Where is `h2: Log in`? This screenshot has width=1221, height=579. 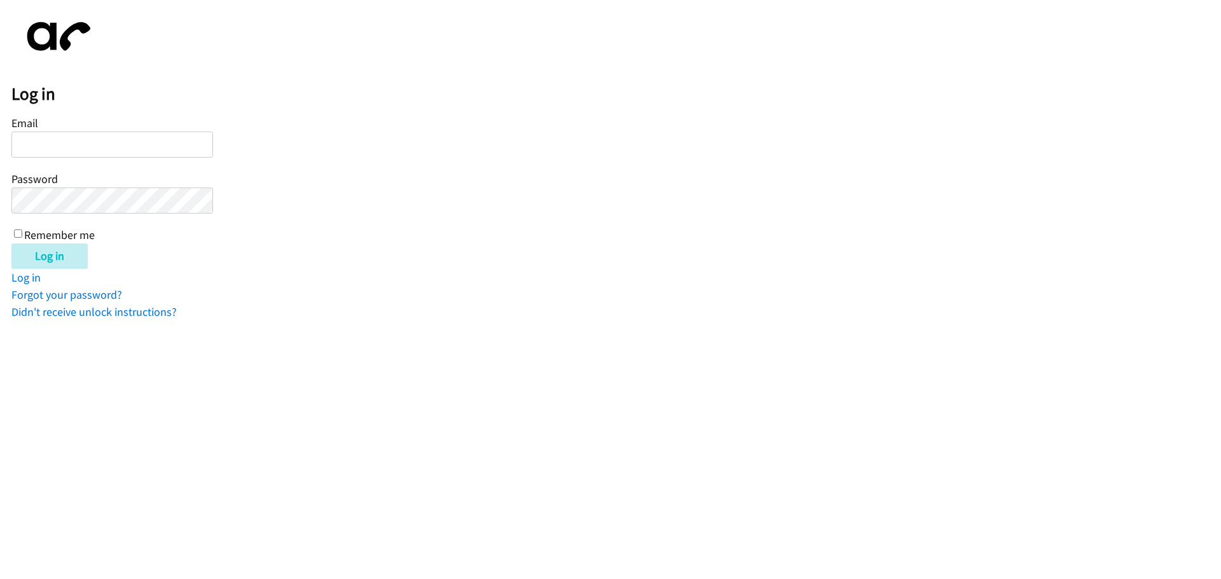 h2: Log in is located at coordinates (616, 94).